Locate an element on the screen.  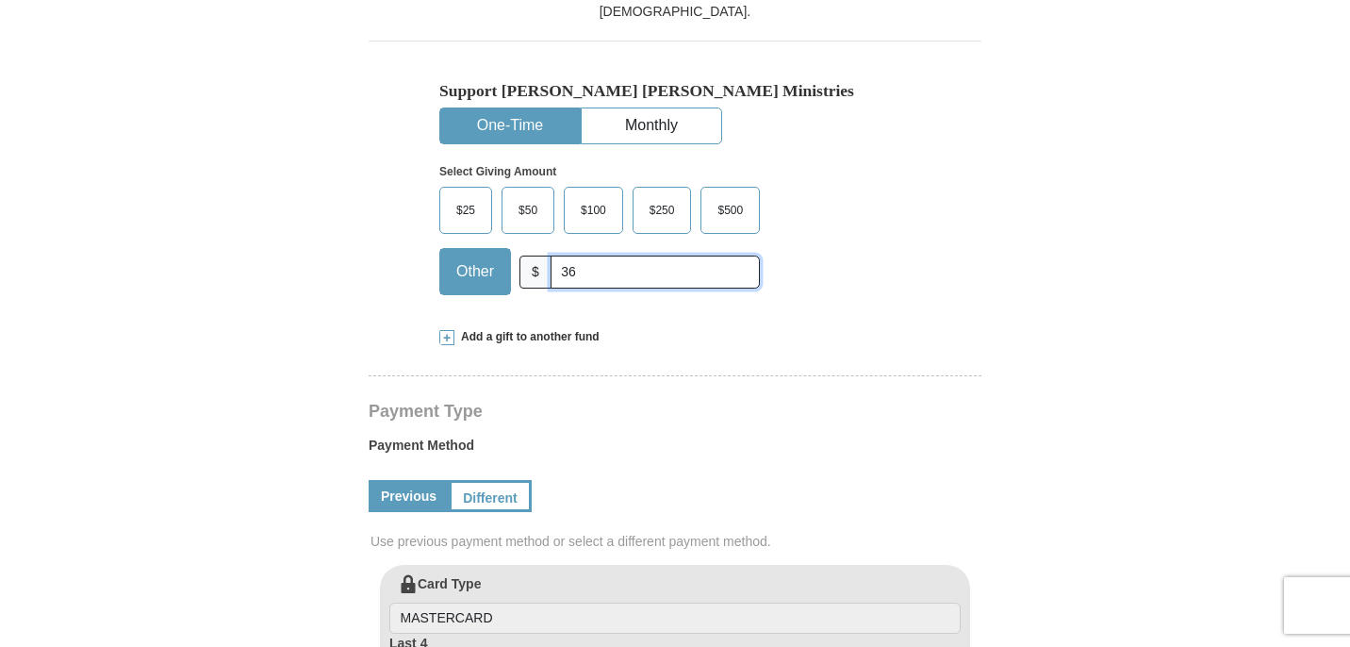
span: $500 is located at coordinates (729, 210).